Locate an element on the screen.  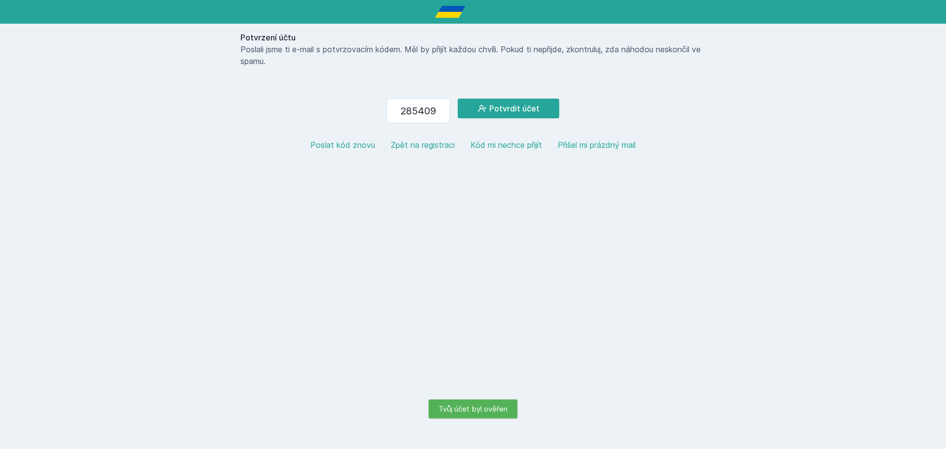
div: Tvůj účet byl ověřen is located at coordinates (473, 409).